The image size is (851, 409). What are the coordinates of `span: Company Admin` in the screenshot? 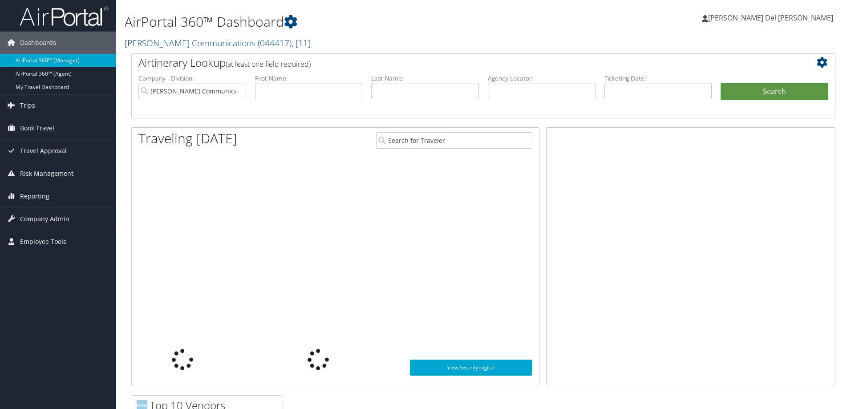 It's located at (44, 219).